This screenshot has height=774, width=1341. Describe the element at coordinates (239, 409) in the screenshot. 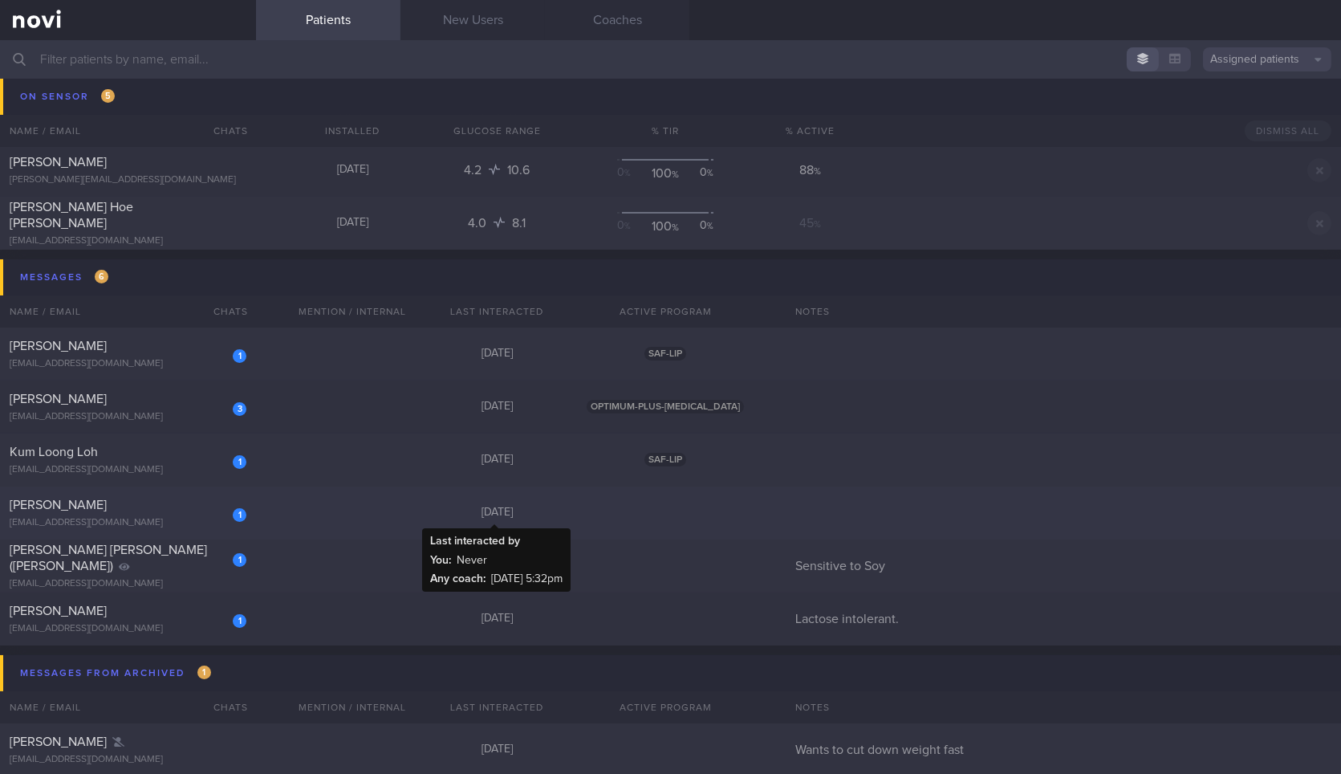

I see `div: 3` at that location.